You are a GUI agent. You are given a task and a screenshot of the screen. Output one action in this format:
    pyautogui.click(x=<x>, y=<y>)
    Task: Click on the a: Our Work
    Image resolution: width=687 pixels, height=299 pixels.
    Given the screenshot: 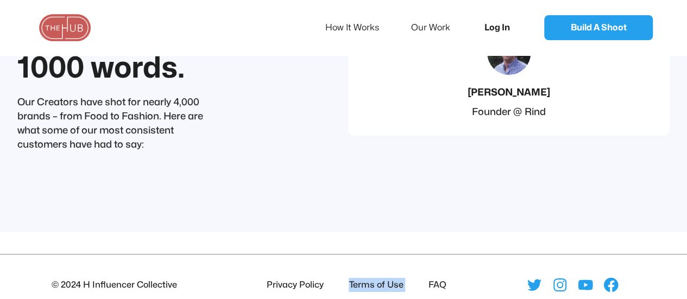 What is the action you would take?
    pyautogui.click(x=438, y=28)
    